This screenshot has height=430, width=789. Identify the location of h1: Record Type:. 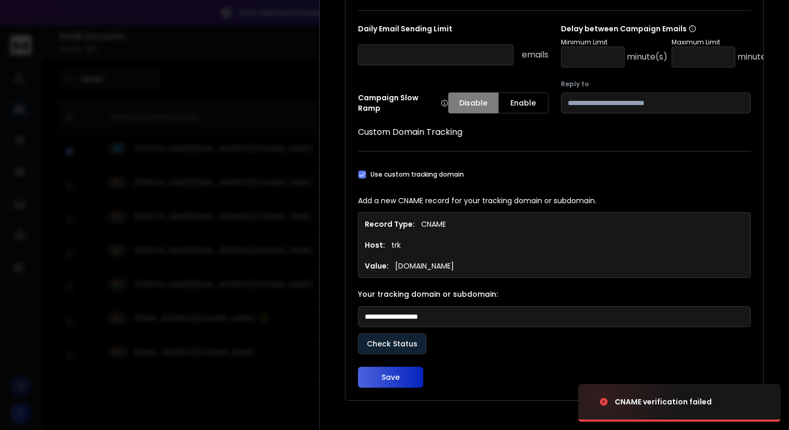
(390, 224).